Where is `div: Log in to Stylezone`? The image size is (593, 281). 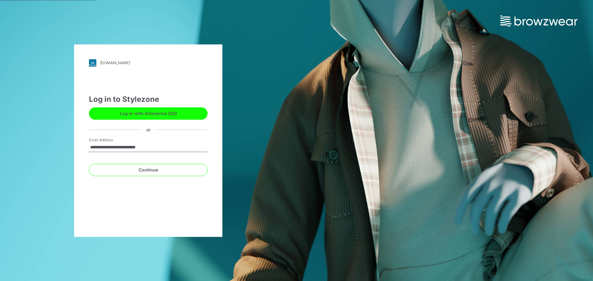
div: Log in to Stylezone is located at coordinates (148, 99).